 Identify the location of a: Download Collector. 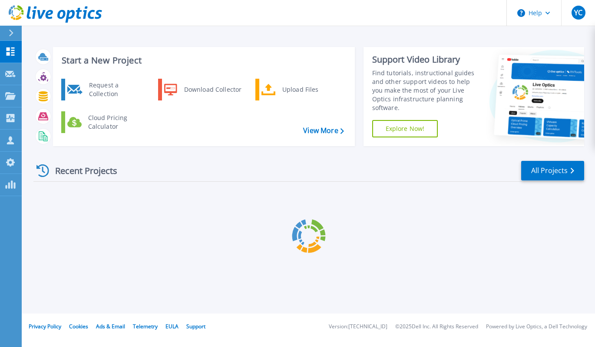
(203, 90).